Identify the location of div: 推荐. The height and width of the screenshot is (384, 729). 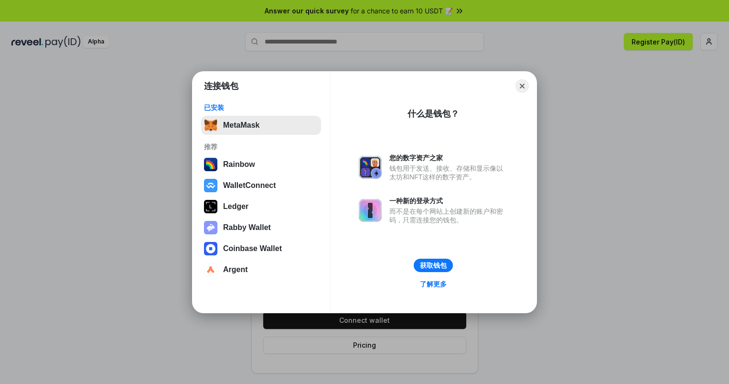
(261, 147).